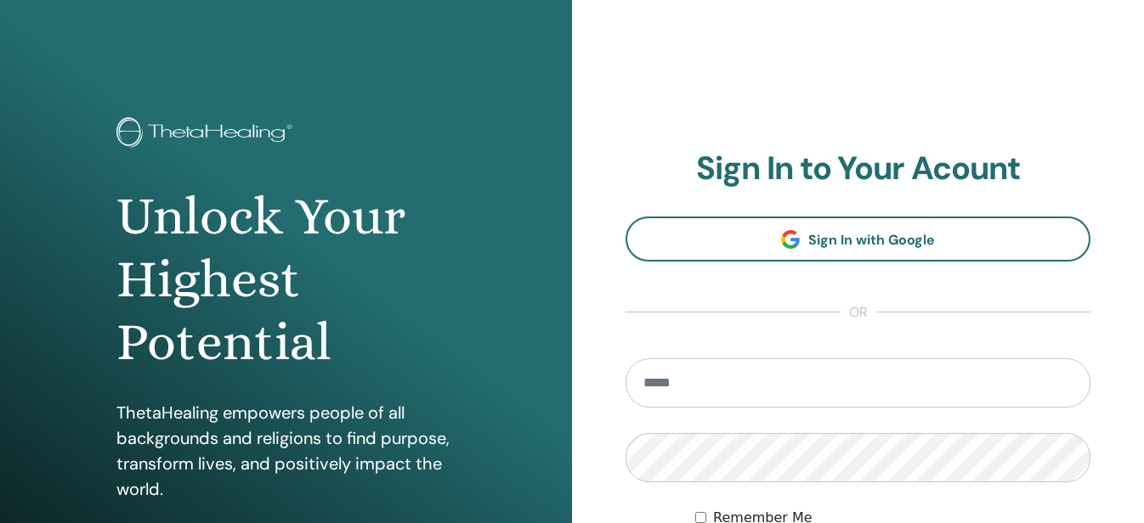 This screenshot has width=1144, height=523. I want to click on p: ThetaHealing empowers people of all backgrounds and religions to find purpose, transform lives, a..., so click(285, 451).